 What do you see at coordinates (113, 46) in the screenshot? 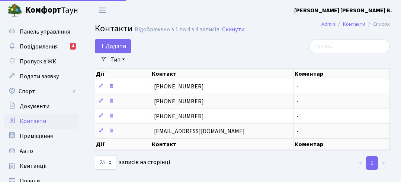
I see `span: Додати` at bounding box center [113, 46].